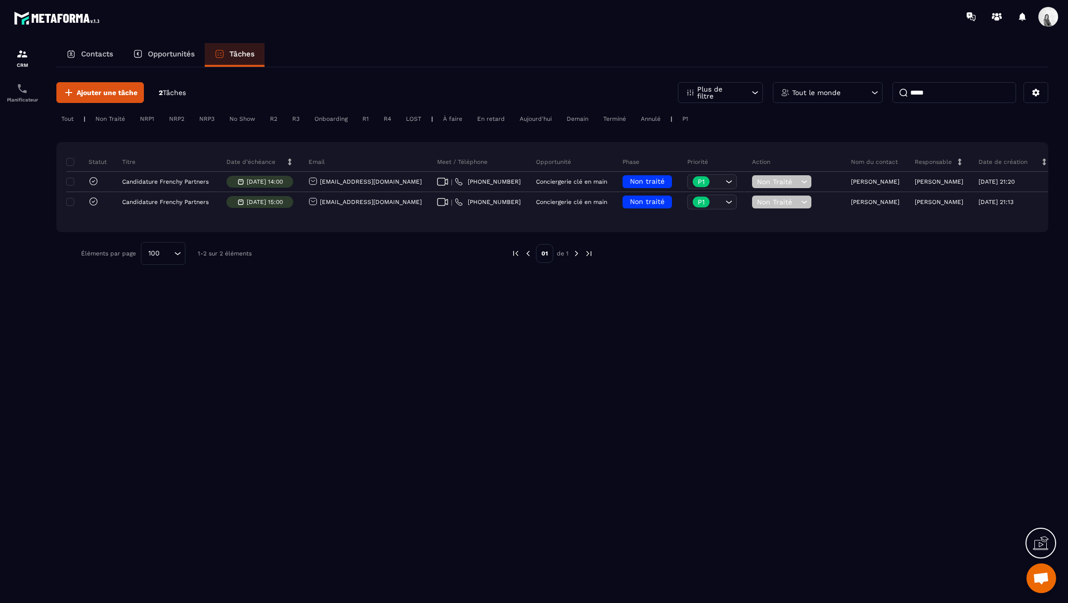 The image size is (1068, 603). Describe the element at coordinates (167, 253) in the screenshot. I see `input: Search for option` at that location.